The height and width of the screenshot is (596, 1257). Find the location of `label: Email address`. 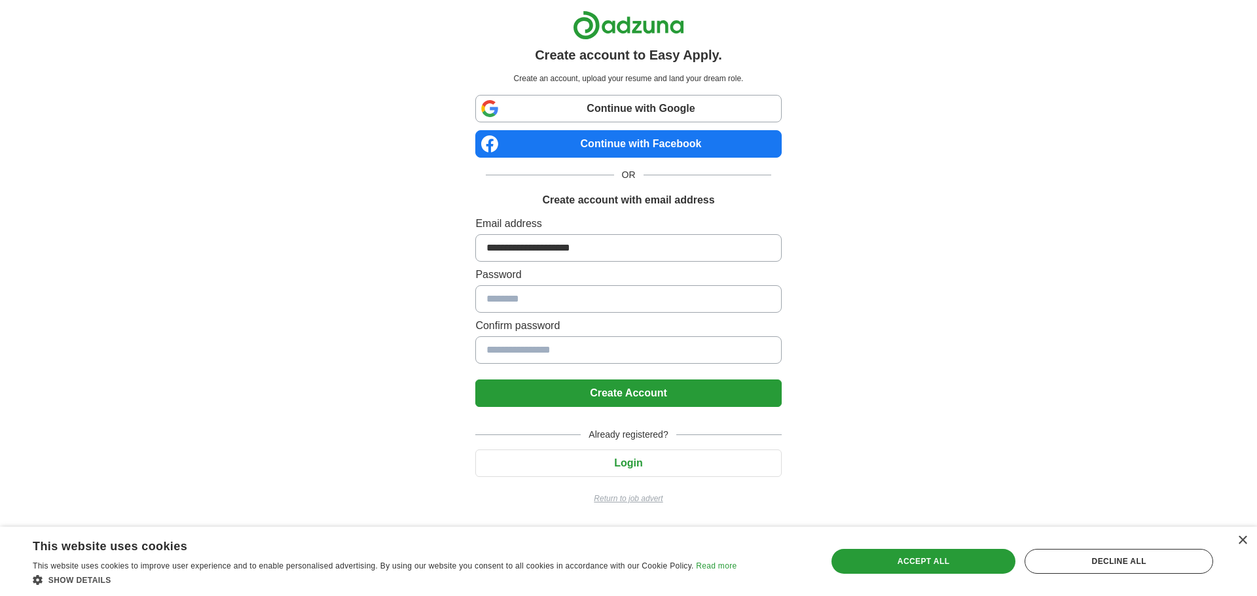

label: Email address is located at coordinates (628, 224).